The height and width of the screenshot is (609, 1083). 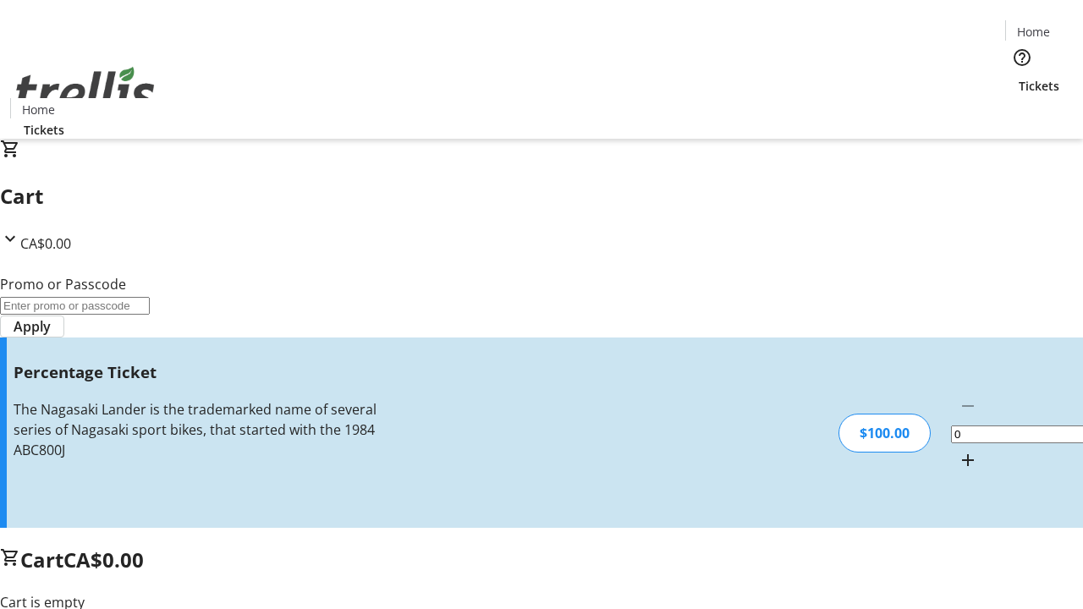 I want to click on img: Orient E2E Organization 8nBUyTNnwE's Logo, so click(x=85, y=91).